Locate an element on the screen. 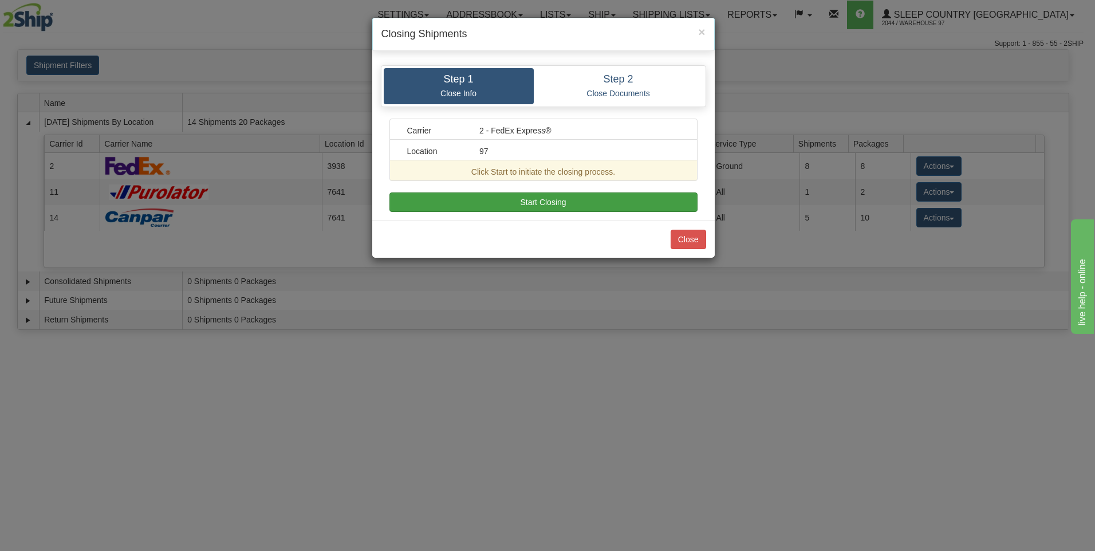 This screenshot has height=551, width=1095. div: 2 - FedEx Express® is located at coordinates (579, 131).